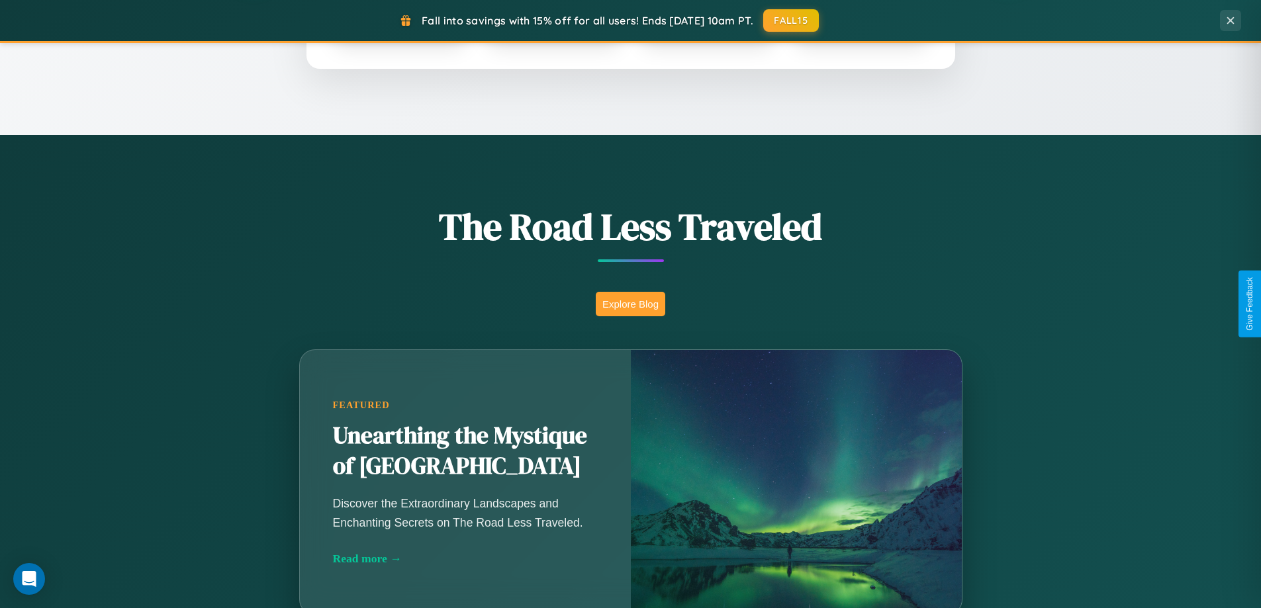 Image resolution: width=1261 pixels, height=608 pixels. I want to click on div: Featured, so click(465, 405).